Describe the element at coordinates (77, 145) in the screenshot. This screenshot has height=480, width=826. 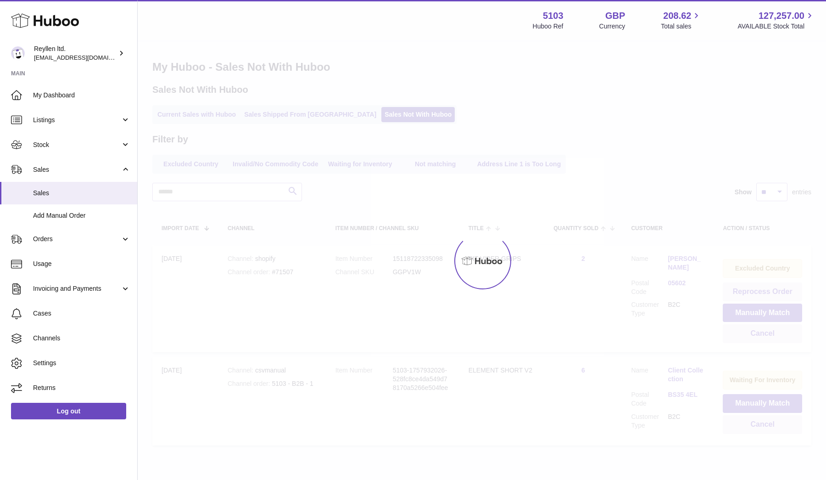
I see `span: Stock` at that location.